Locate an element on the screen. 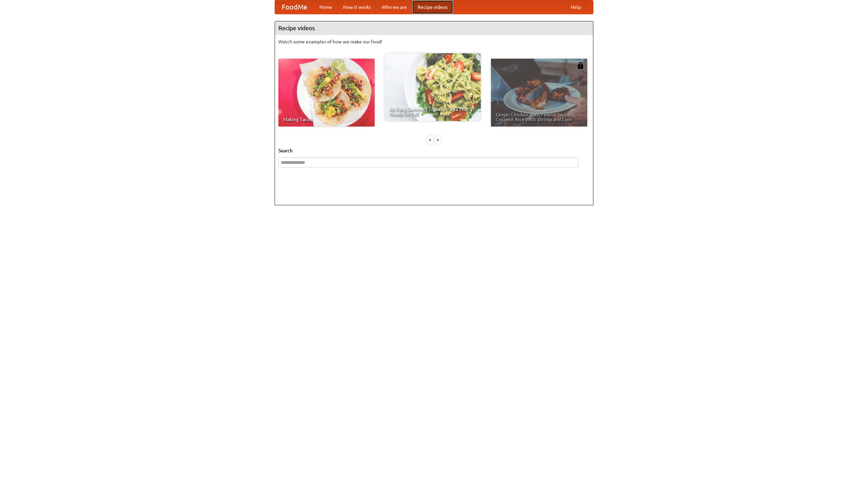 This screenshot has width=868, height=480. p: Watch some examples of how we make our food! is located at coordinates (434, 42).